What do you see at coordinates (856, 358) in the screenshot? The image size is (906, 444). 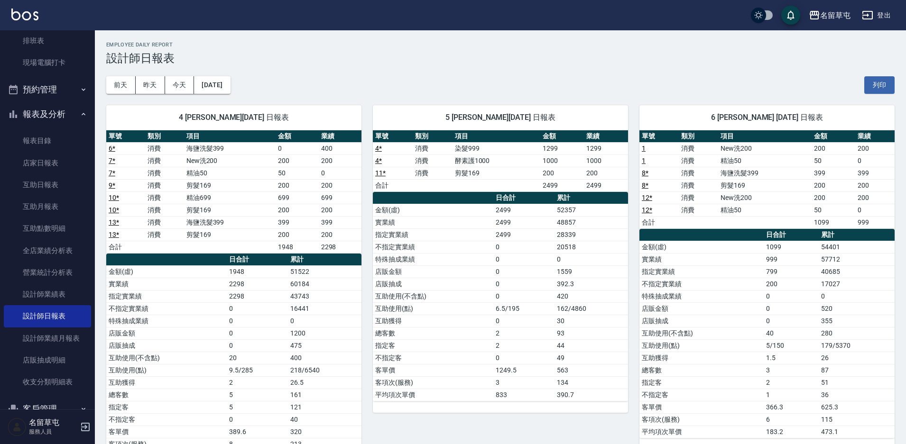 I see `td: 26` at bounding box center [856, 358].